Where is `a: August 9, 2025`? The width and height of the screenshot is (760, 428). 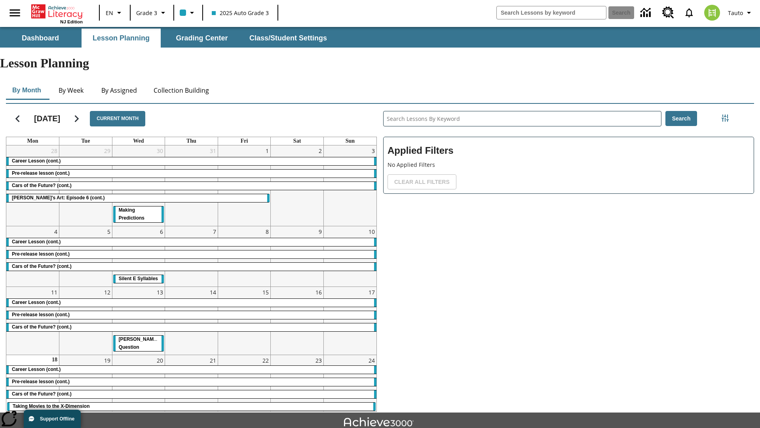 a: August 9, 2025 is located at coordinates (320, 231).